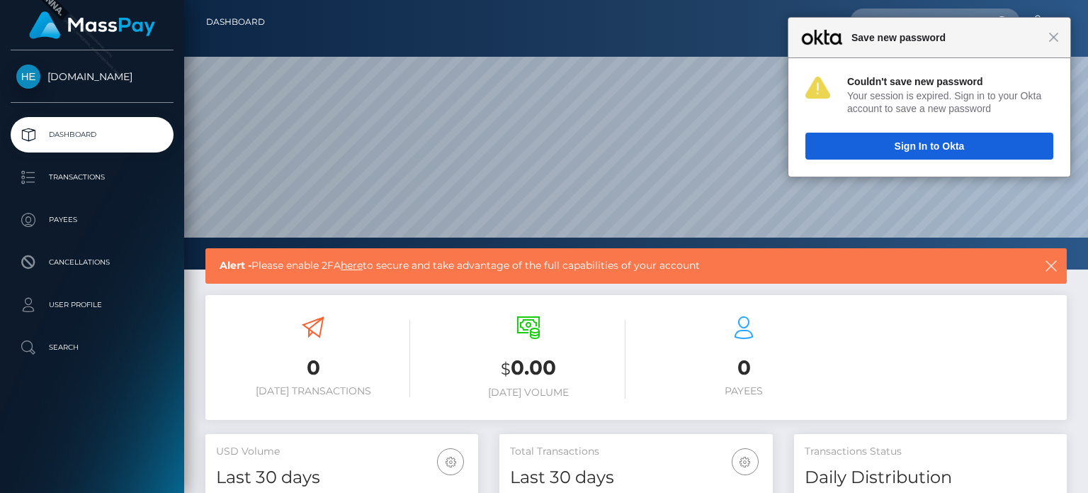 Image resolution: width=1088 pixels, height=493 pixels. Describe the element at coordinates (930, 451) in the screenshot. I see `h5: Transactions Status` at that location.